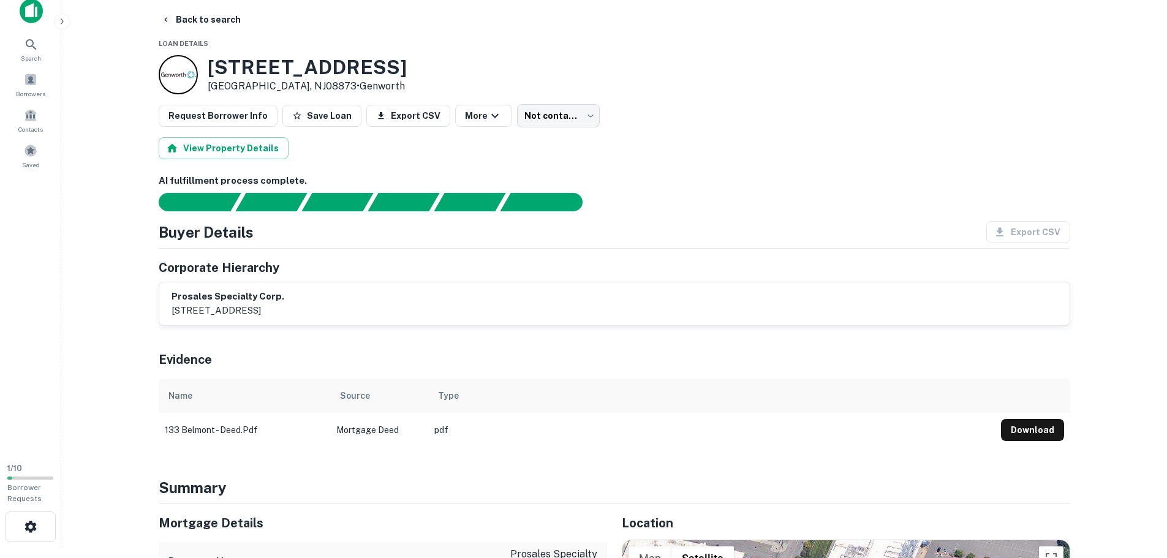 The image size is (1167, 558). Describe the element at coordinates (558, 116) in the screenshot. I see `div: Not contacted` at that location.